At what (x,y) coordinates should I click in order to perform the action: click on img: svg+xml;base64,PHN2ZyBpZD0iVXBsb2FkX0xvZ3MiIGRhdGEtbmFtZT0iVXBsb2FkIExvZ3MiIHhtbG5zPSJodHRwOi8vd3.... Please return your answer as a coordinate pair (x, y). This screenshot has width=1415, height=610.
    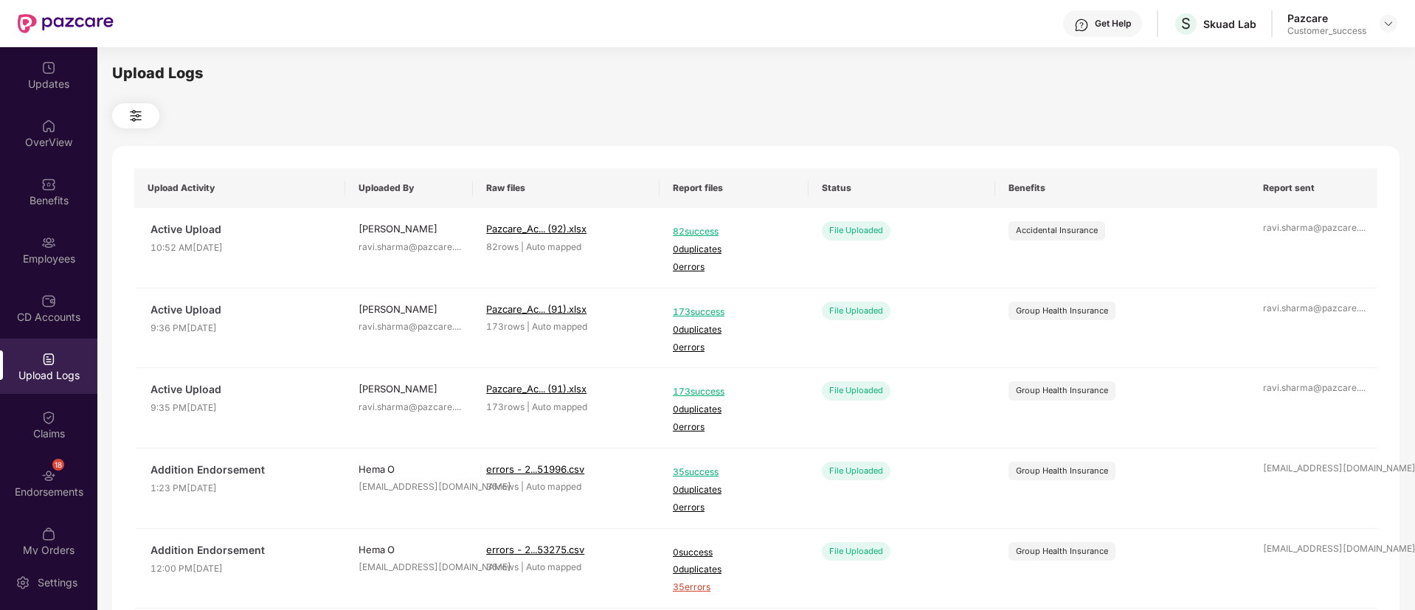
    Looking at the image, I should click on (49, 359).